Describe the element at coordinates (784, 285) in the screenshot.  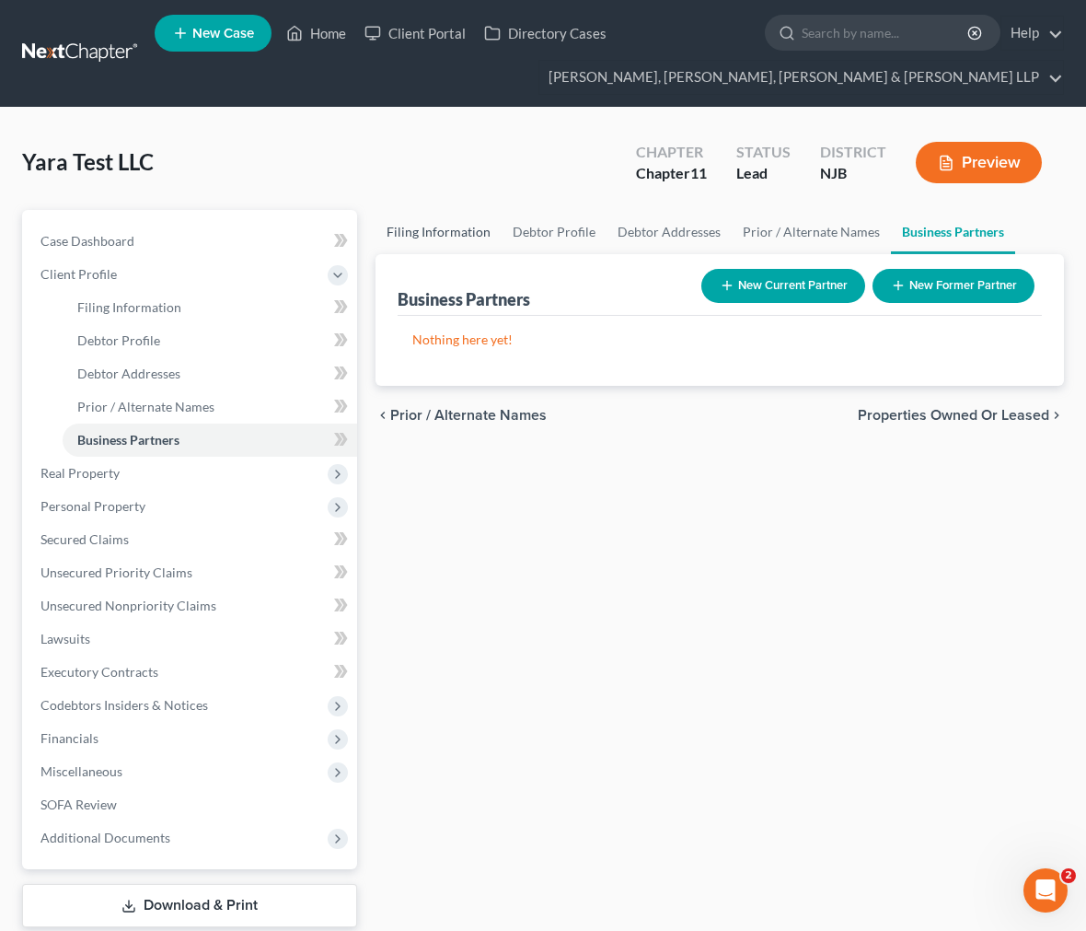
I see `button: New Current Partner` at that location.